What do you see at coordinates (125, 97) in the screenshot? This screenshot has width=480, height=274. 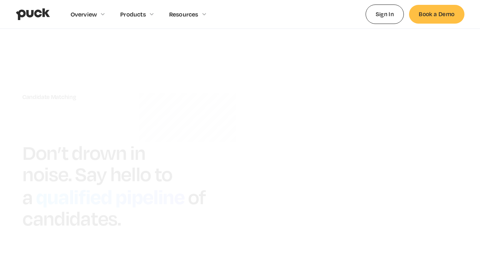 I see `div: Candidate Matching` at bounding box center [125, 97].